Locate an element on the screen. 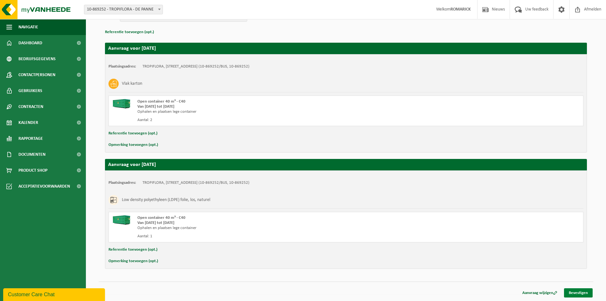  span: Contracten is located at coordinates (31, 107).